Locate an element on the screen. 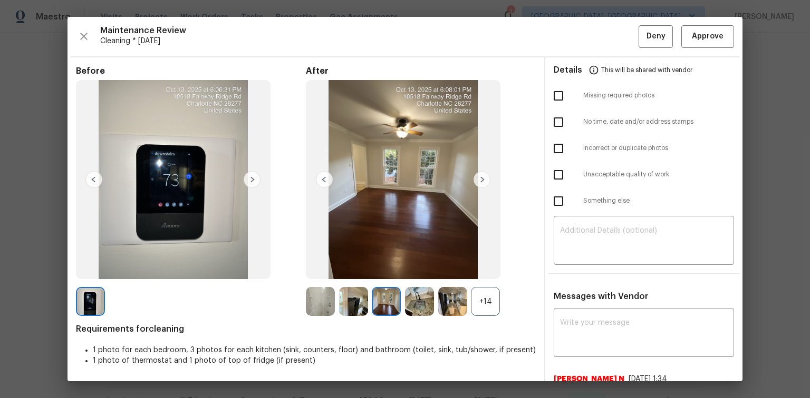 The height and width of the screenshot is (398, 810). span: Maintenance Review is located at coordinates (369, 31).